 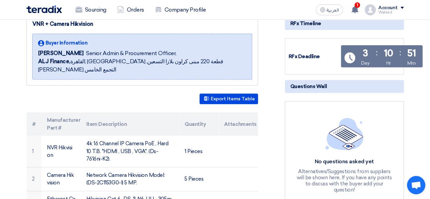 What do you see at coordinates (61, 124) in the screenshot?
I see `th: Manufacturer Part #` at bounding box center [61, 124].